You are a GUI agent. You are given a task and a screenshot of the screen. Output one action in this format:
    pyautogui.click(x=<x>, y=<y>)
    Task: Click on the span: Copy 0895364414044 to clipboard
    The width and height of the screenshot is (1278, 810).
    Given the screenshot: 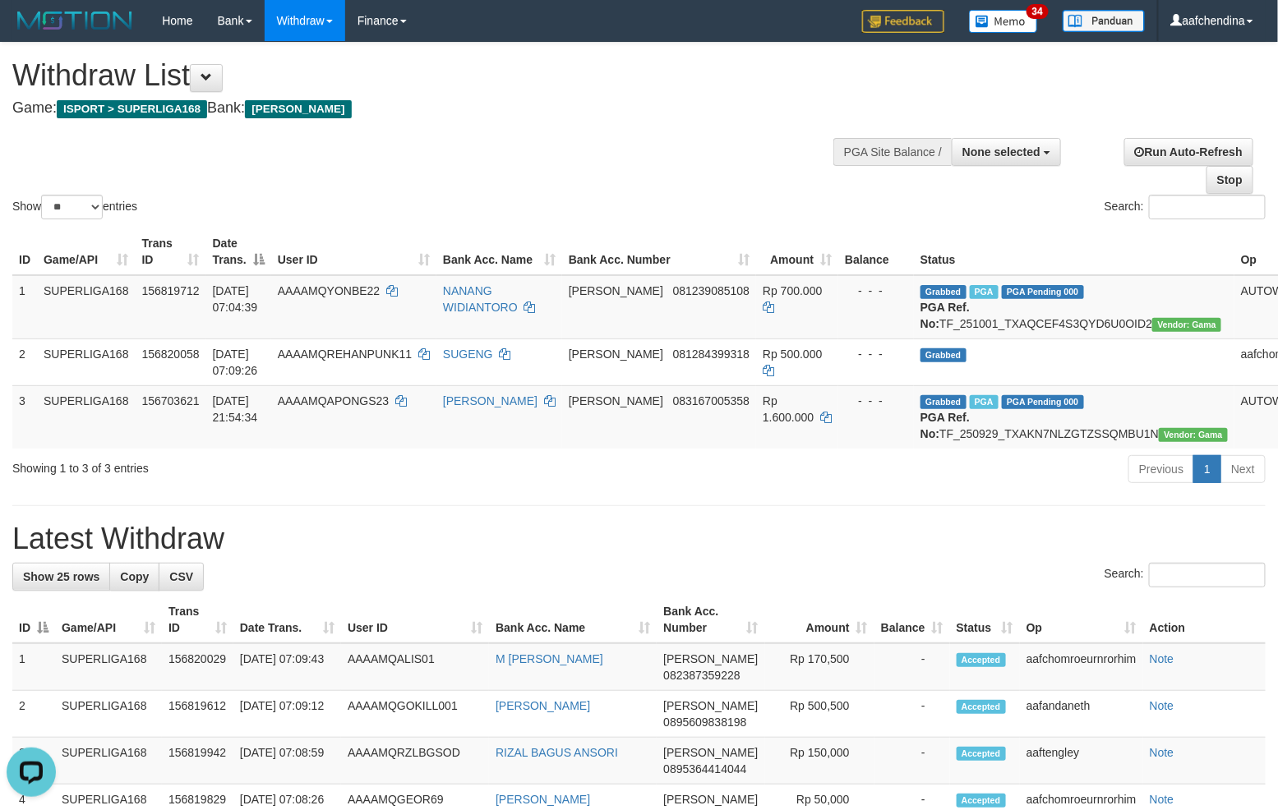 What is the action you would take?
    pyautogui.click(x=704, y=769)
    